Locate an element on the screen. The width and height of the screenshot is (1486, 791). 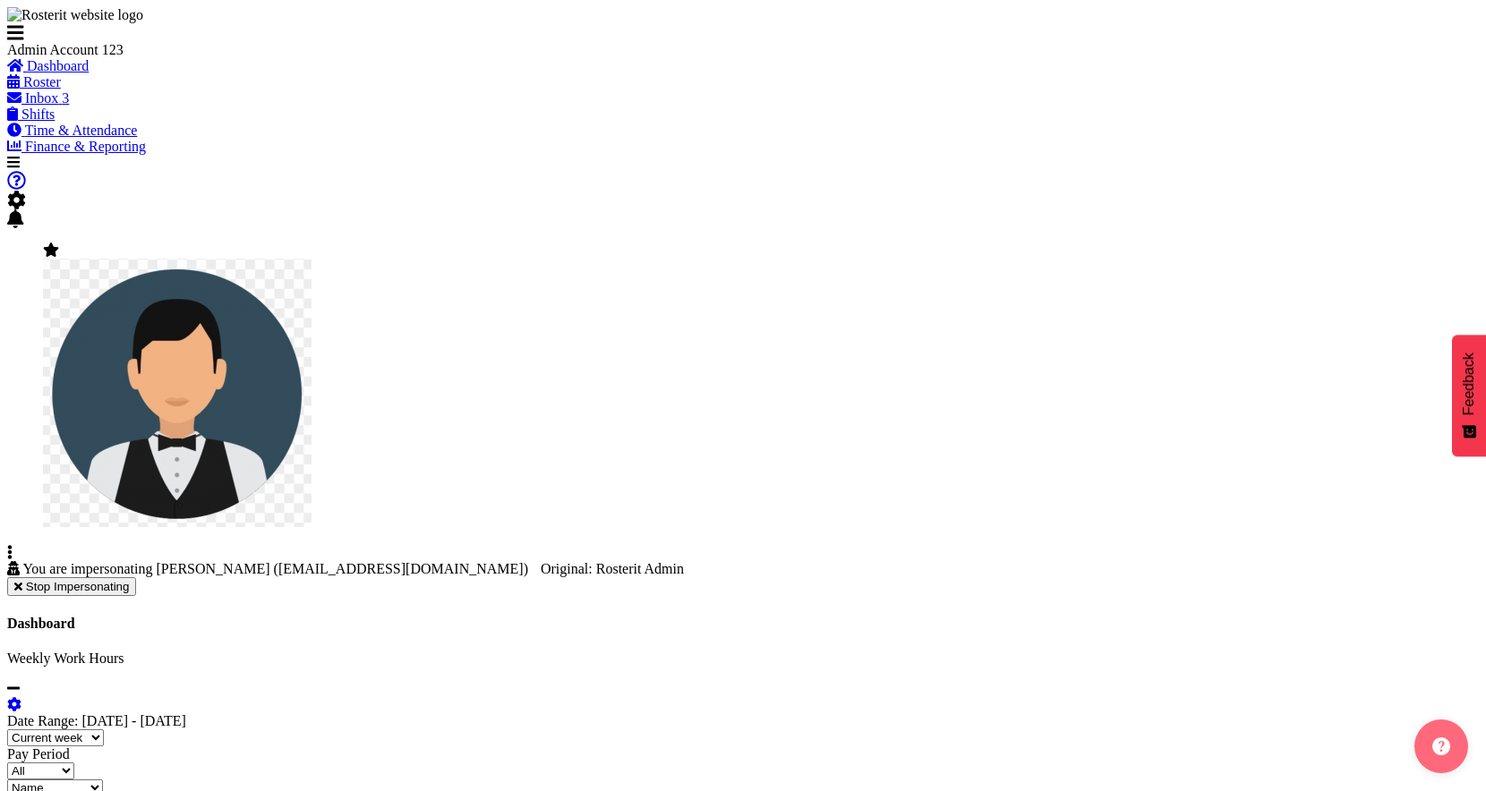
img: Rosterit website logo is located at coordinates (75, 15).